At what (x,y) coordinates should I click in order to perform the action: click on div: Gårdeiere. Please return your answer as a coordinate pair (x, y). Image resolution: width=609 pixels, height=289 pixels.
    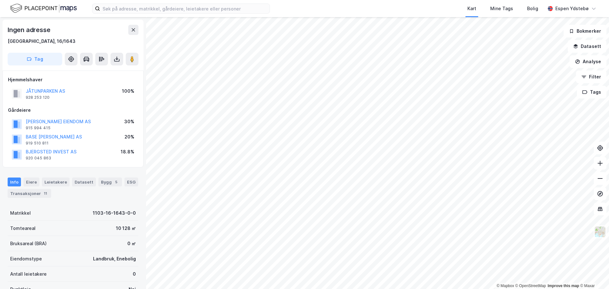
    Looking at the image, I should click on (73, 110).